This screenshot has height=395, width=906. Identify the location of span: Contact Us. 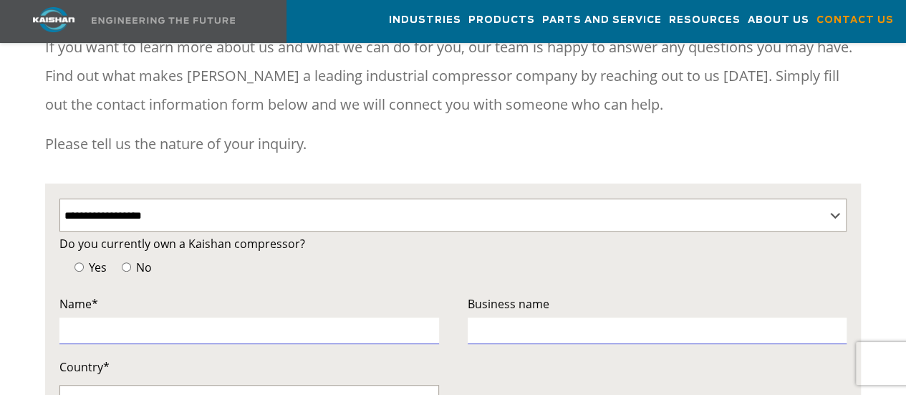
(855, 20).